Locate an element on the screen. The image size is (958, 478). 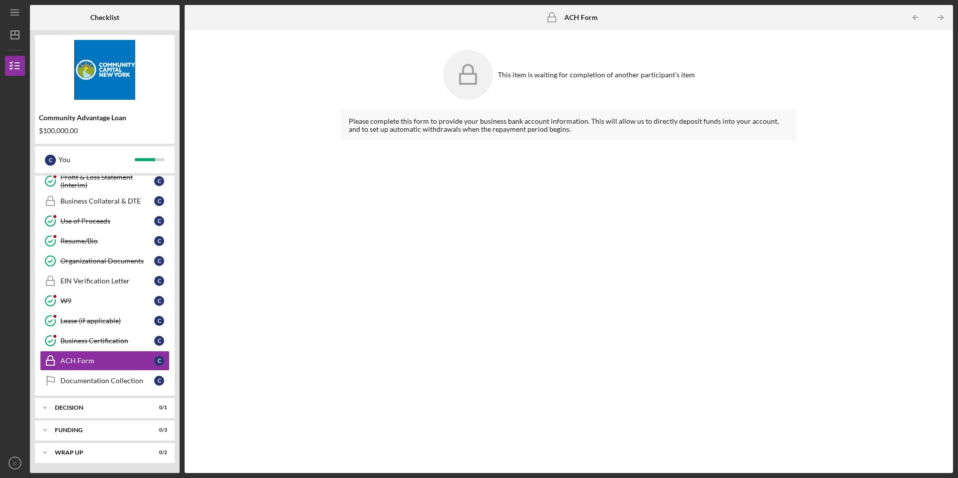
div: This item is waiting for completion of another participant's item is located at coordinates (596, 75).